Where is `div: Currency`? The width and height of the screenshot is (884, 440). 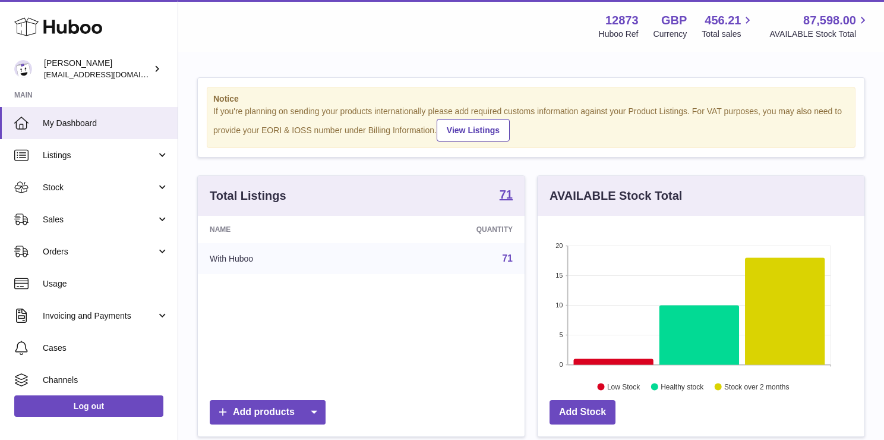 div: Currency is located at coordinates (671, 34).